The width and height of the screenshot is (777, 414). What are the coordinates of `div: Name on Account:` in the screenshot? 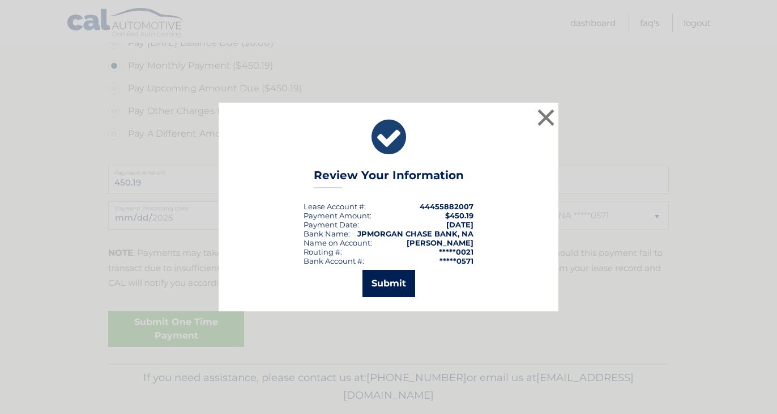 It's located at (338, 243).